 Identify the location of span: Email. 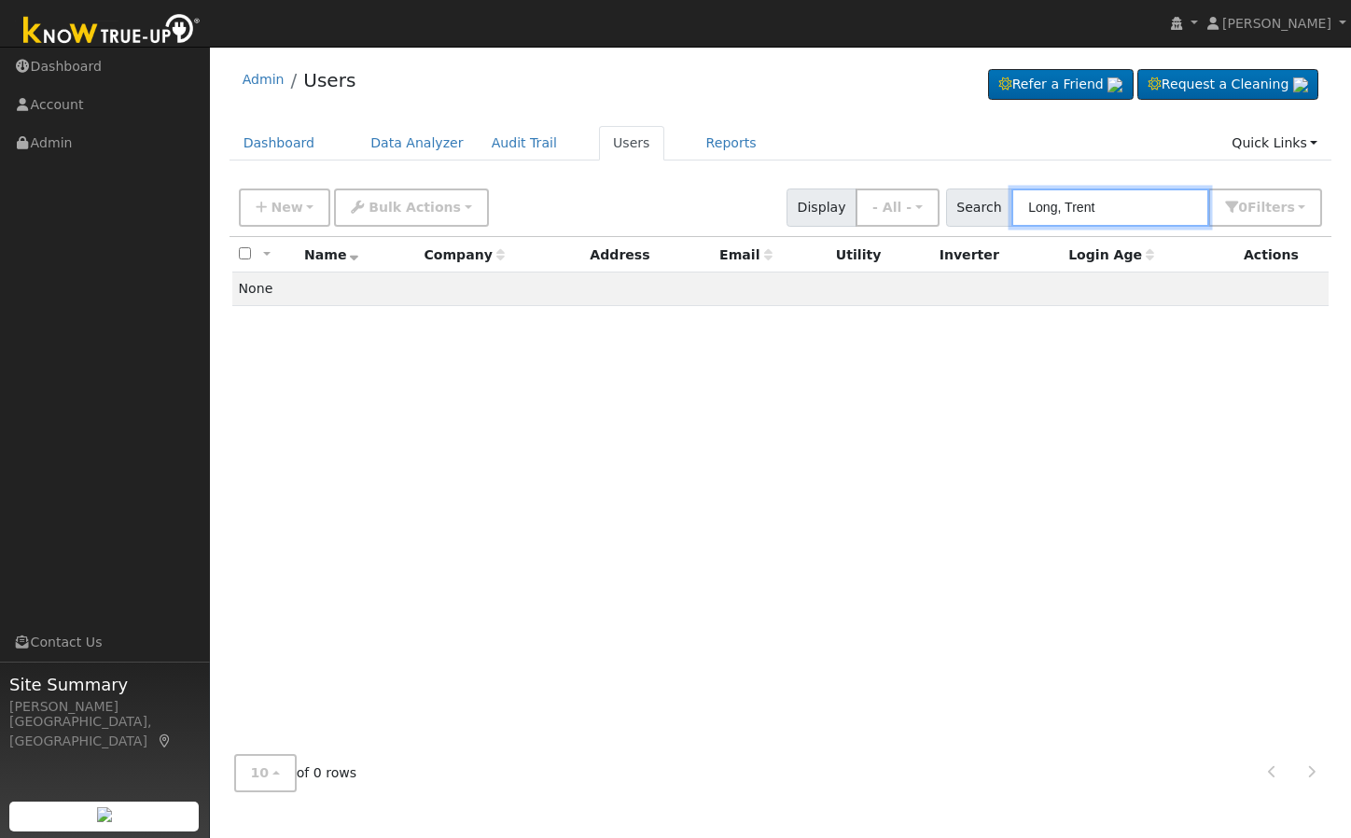
(746, 255).